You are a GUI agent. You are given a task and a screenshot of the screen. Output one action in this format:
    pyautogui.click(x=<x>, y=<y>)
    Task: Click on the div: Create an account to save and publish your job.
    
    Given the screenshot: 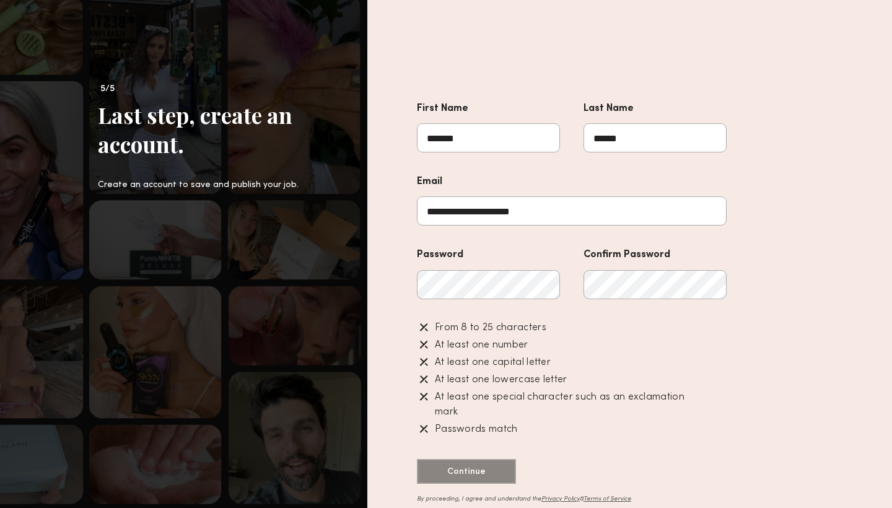 What is the action you would take?
    pyautogui.click(x=214, y=185)
    